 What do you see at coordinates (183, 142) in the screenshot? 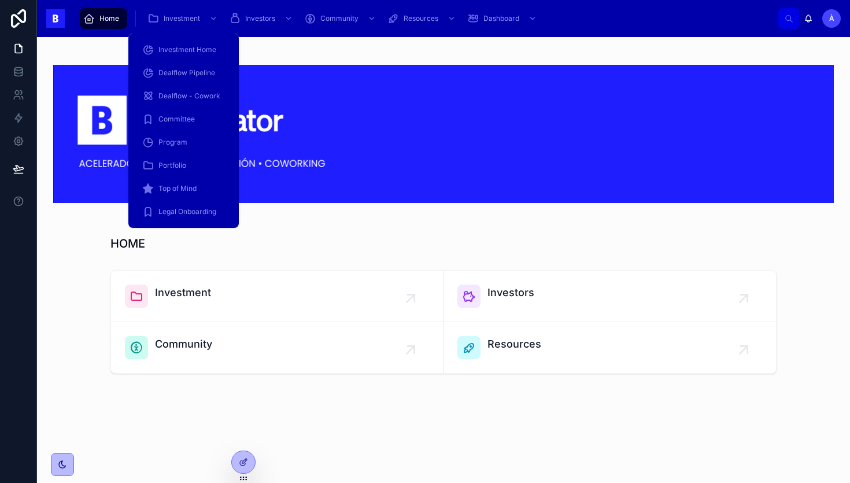
I see `a: Program` at bounding box center [183, 142].